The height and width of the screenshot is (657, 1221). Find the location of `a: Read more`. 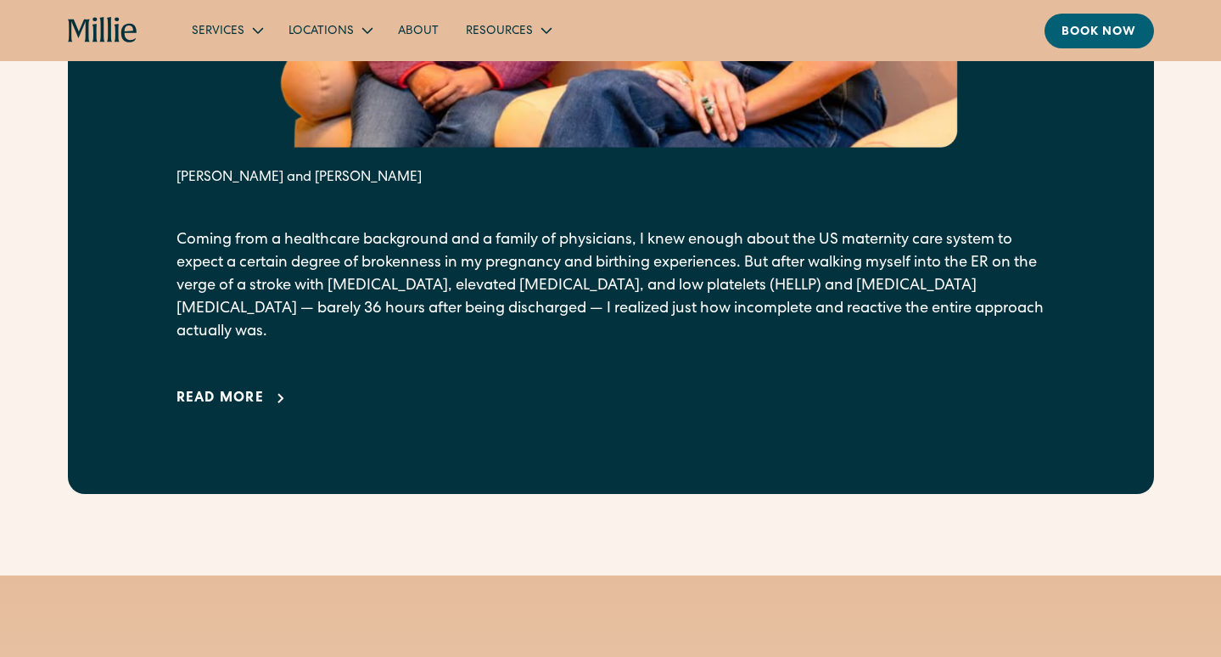

a: Read more is located at coordinates (234, 399).